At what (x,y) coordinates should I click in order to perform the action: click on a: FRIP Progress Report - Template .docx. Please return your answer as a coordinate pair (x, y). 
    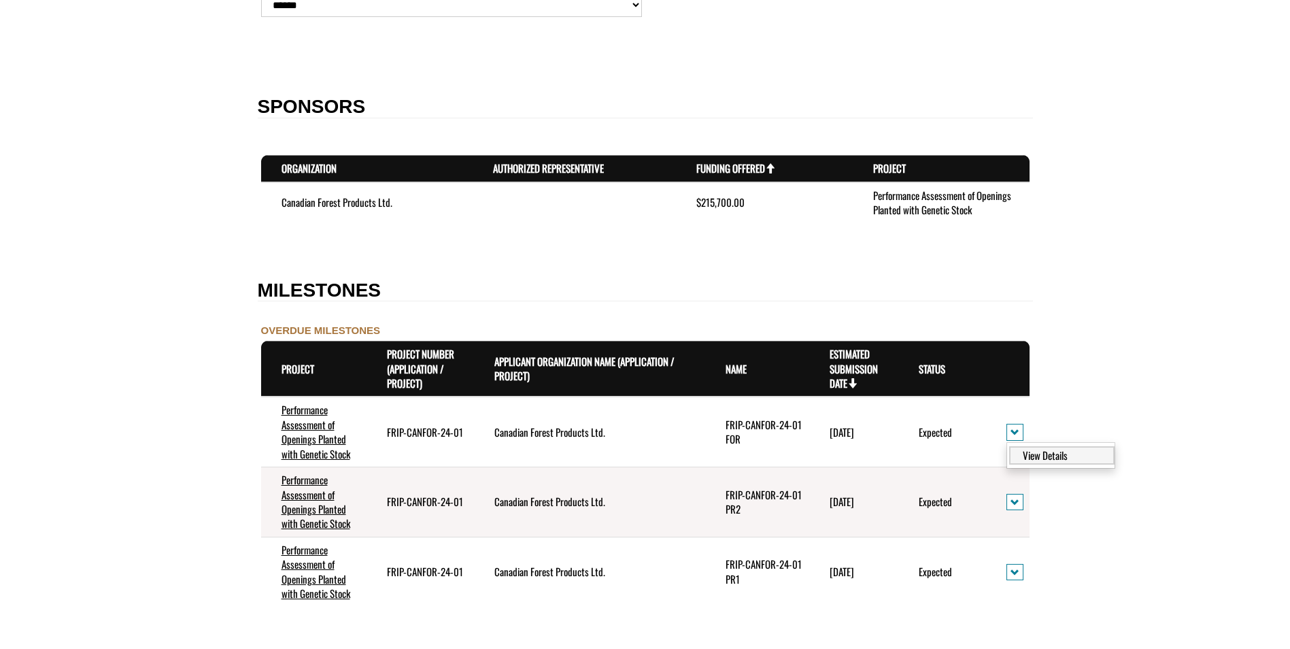
    Looking at the image, I should click on (73, 23).